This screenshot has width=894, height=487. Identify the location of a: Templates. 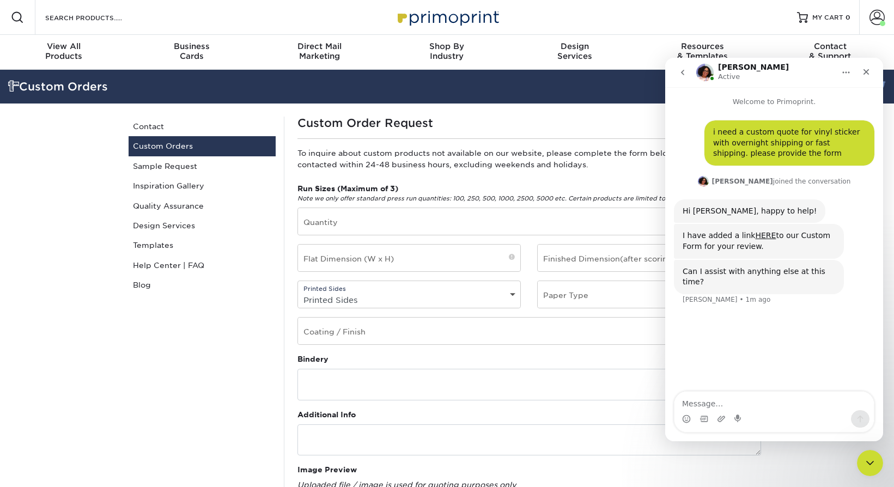
(202, 245).